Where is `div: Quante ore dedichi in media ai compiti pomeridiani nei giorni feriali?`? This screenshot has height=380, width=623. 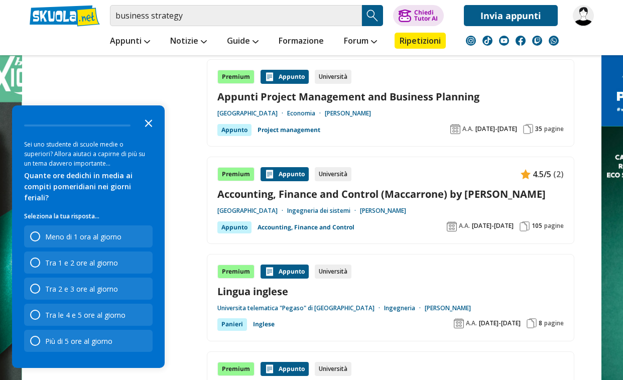
div: Quante ore dedichi in media ai compiti pomeridiani nei giorni feriali? is located at coordinates (88, 187).